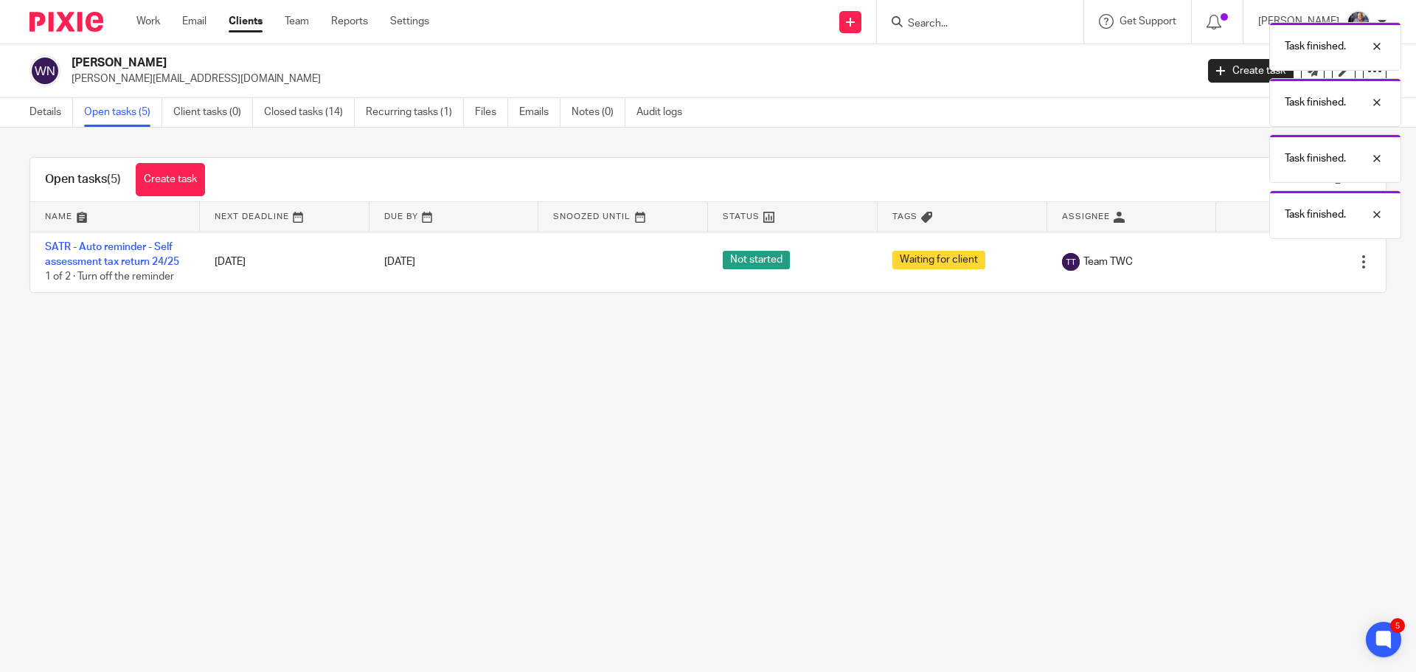 Image resolution: width=1416 pixels, height=672 pixels. I want to click on a: Files, so click(491, 112).